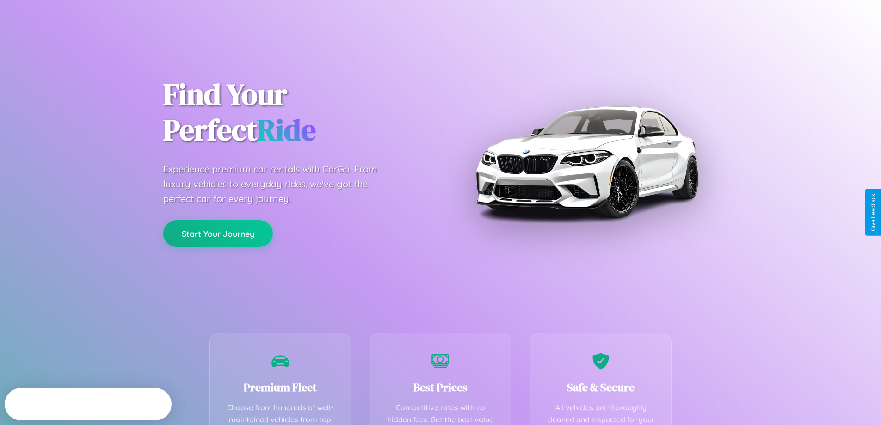  Describe the element at coordinates (280, 387) in the screenshot. I see `h3: Premium Fleet` at that location.